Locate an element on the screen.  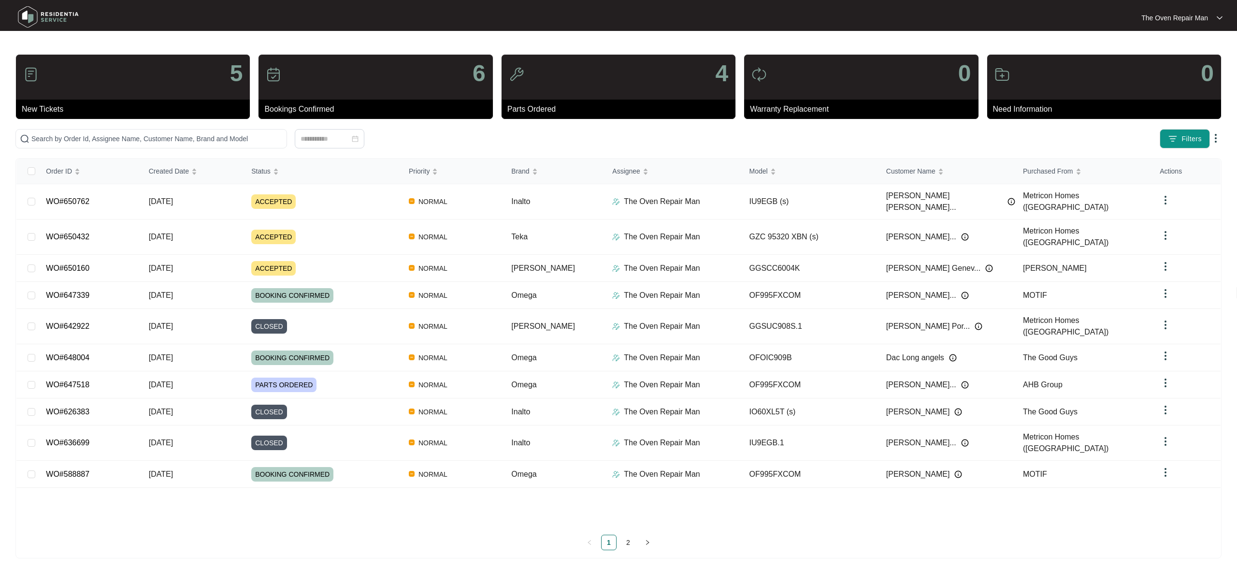
th: Assignee is located at coordinates (673, 171).